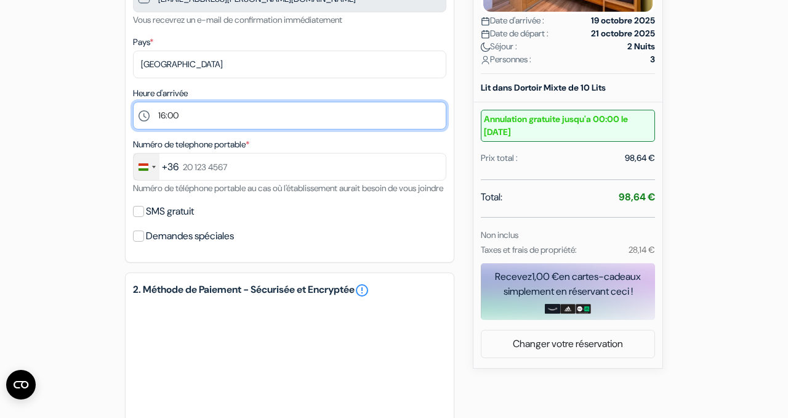  Describe the element at coordinates (552, 309) in the screenshot. I see `img: amazon-card-no-text.png` at that location.